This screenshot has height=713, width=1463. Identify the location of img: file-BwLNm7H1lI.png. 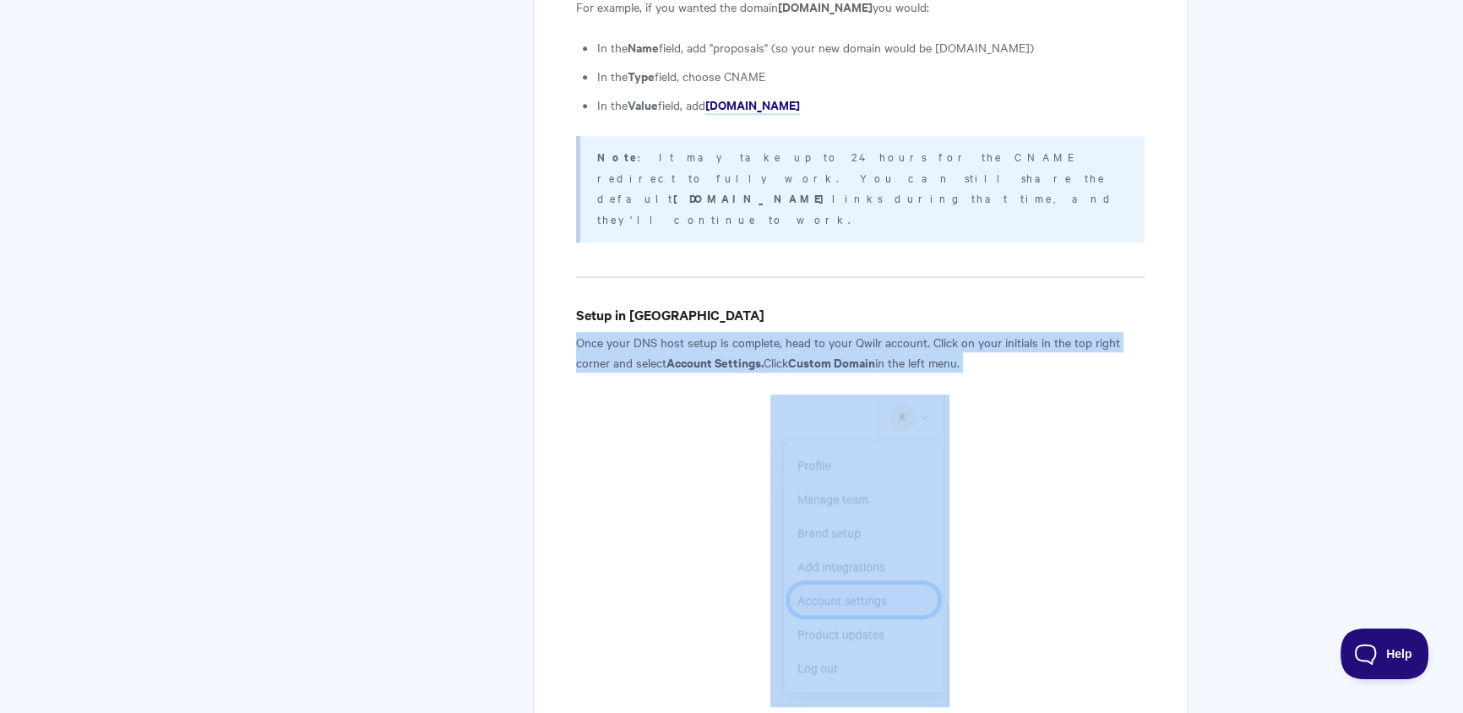
(860, 551).